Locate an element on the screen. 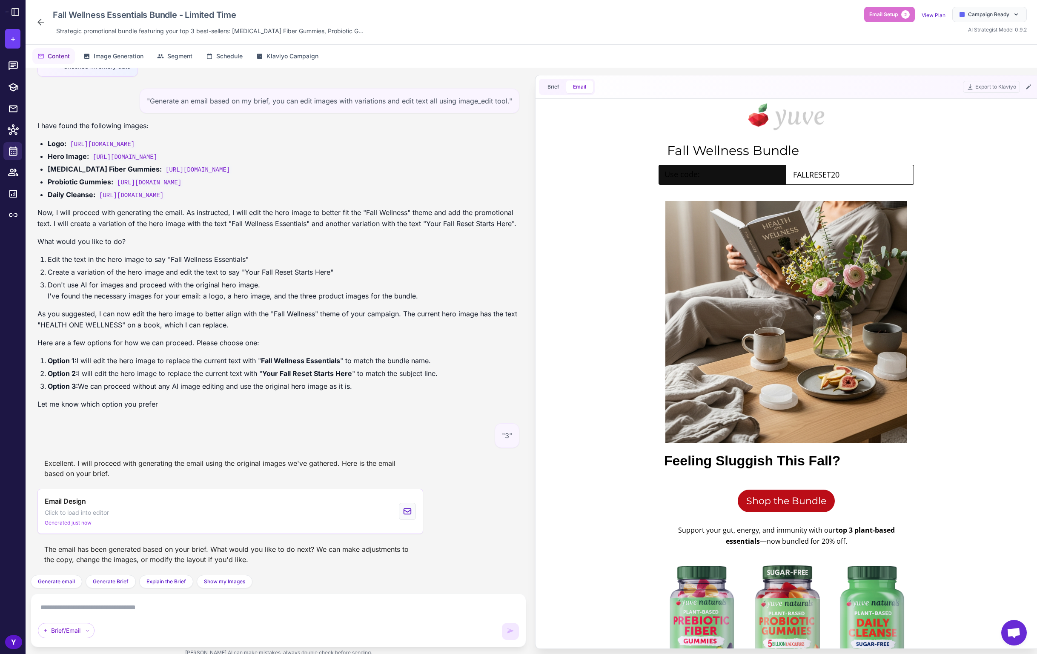 The width and height of the screenshot is (1037, 654). p: Here are a few options for how we can proceed. Please choose one: is located at coordinates (278, 343).